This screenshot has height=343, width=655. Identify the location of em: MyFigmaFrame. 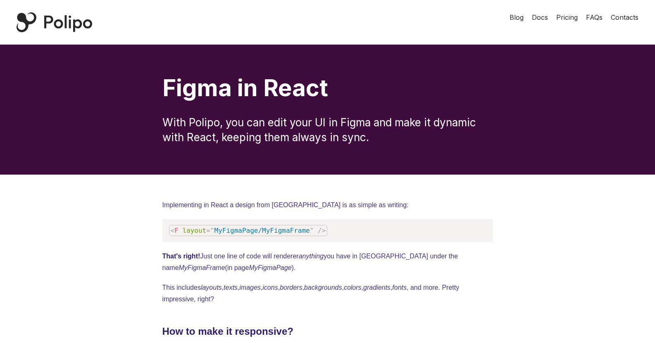
(202, 268).